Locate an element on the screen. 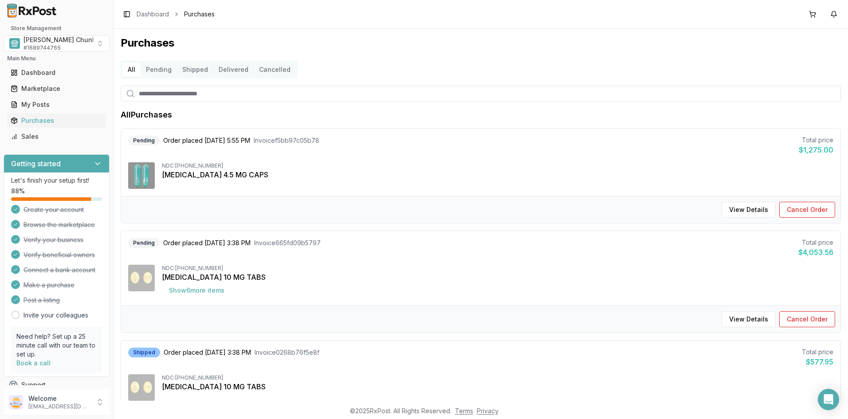  h1: All Purchases is located at coordinates (146, 115).